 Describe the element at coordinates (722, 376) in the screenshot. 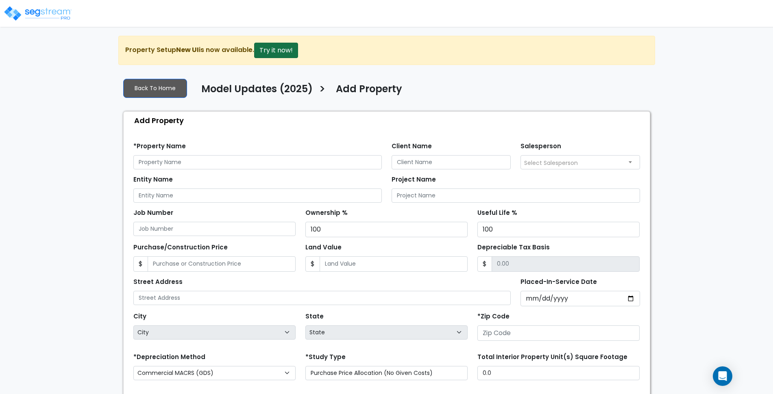

I see `div: Open Intercom Messenger` at that location.